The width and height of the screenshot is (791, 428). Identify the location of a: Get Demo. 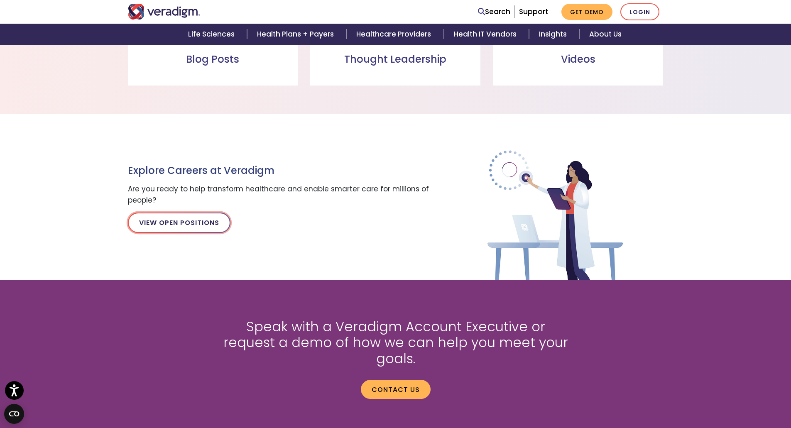
(587, 12).